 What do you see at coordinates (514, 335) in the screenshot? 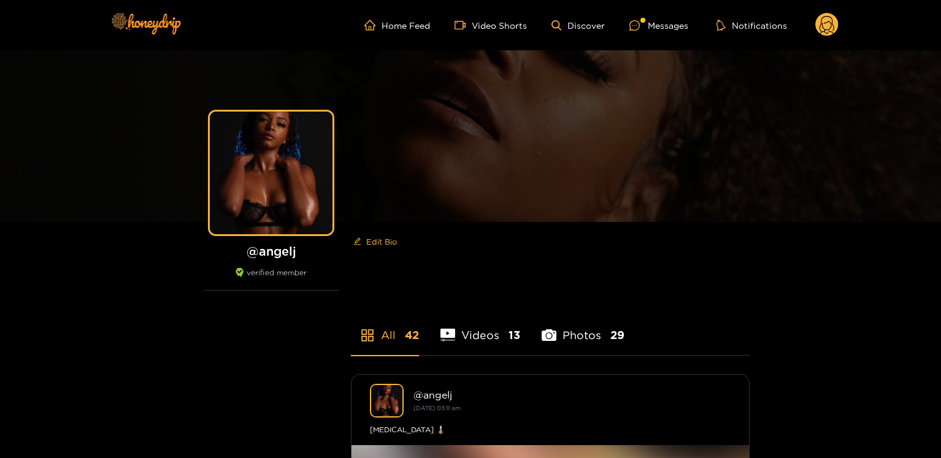
I see `span: 13` at bounding box center [514, 335].